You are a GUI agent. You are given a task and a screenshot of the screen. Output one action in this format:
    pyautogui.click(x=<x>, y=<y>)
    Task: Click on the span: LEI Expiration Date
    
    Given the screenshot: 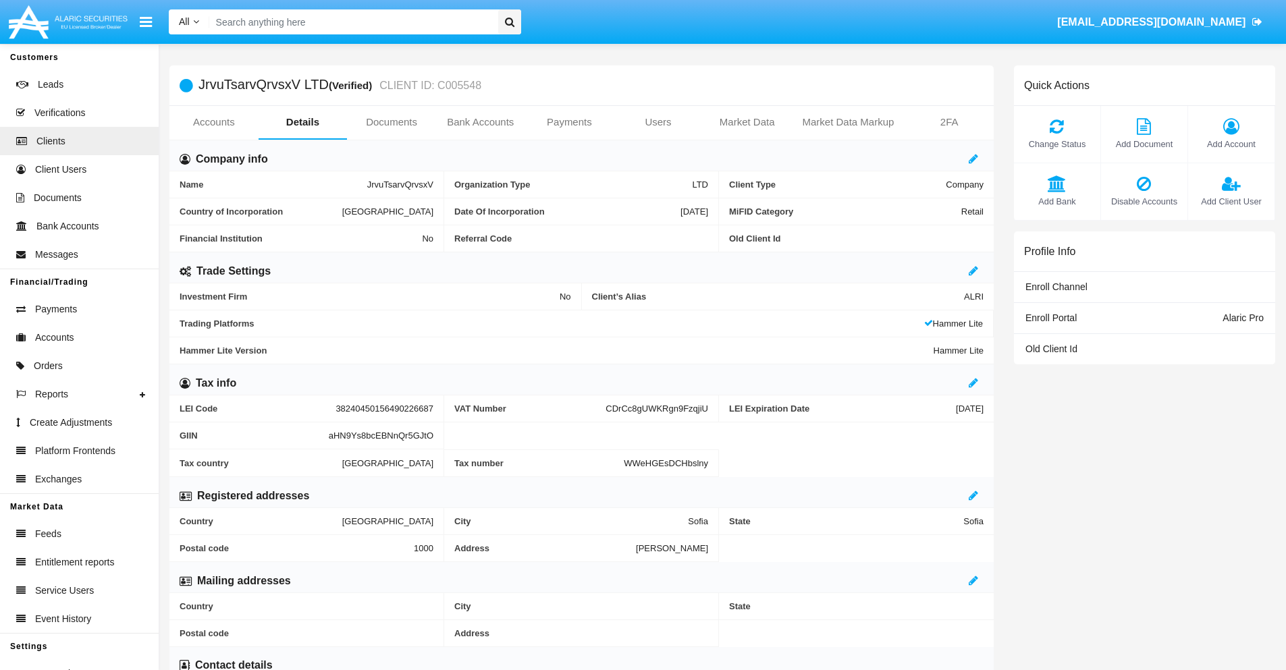 What is the action you would take?
    pyautogui.click(x=842, y=408)
    